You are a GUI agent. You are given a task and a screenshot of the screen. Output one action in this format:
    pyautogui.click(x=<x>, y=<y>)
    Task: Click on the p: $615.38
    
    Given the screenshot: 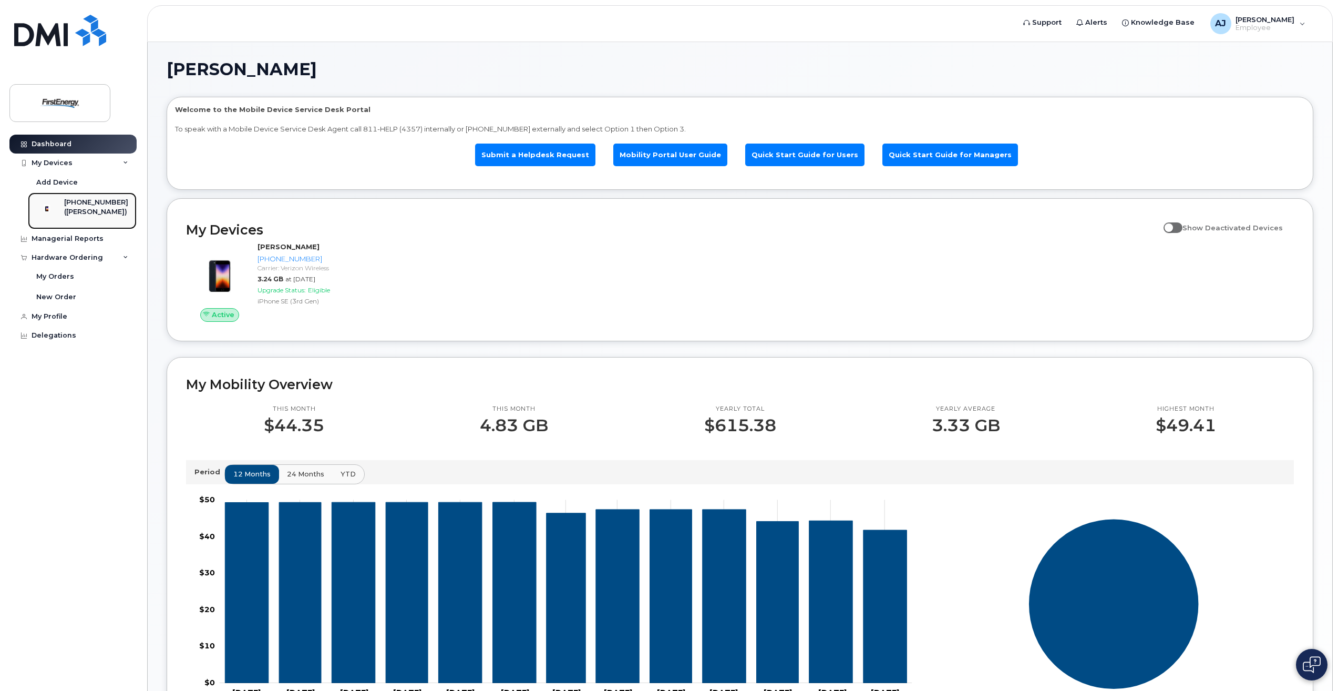 What is the action you would take?
    pyautogui.click(x=740, y=425)
    